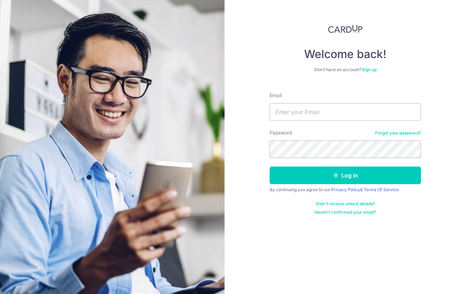 Image resolution: width=466 pixels, height=294 pixels. I want to click on label: Password, so click(281, 133).